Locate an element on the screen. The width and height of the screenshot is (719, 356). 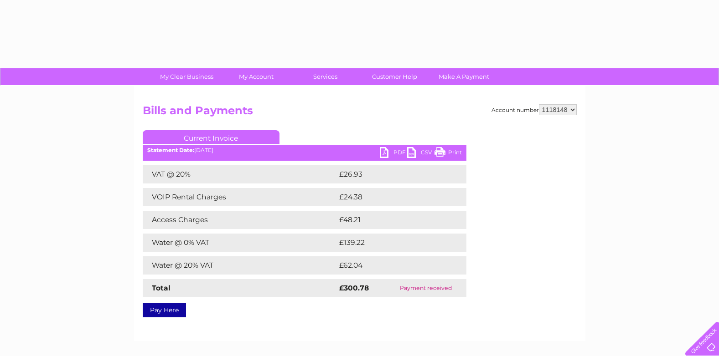
td: Payment received is located at coordinates (426, 288).